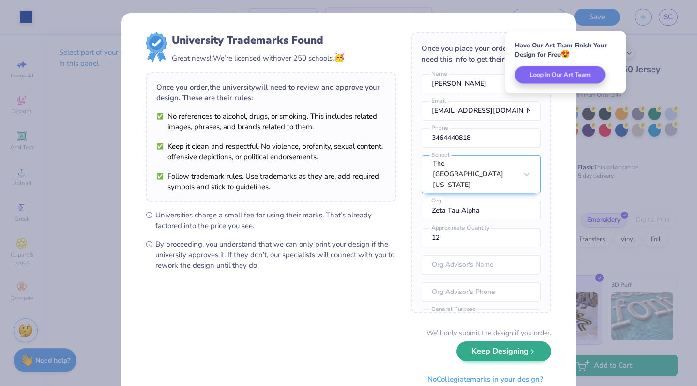  Describe the element at coordinates (504, 351) in the screenshot. I see `button: Keep Designing` at that location.